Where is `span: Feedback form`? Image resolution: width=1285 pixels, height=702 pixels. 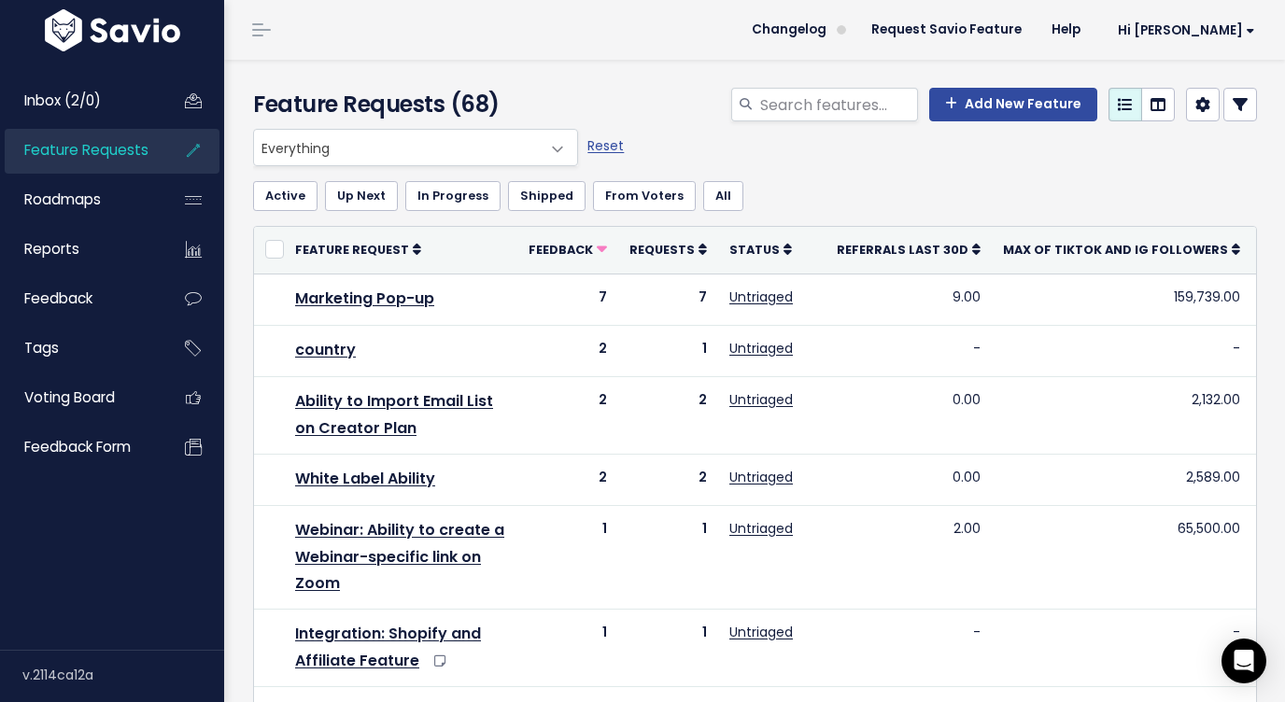
span: Feedback form is located at coordinates (78, 446).